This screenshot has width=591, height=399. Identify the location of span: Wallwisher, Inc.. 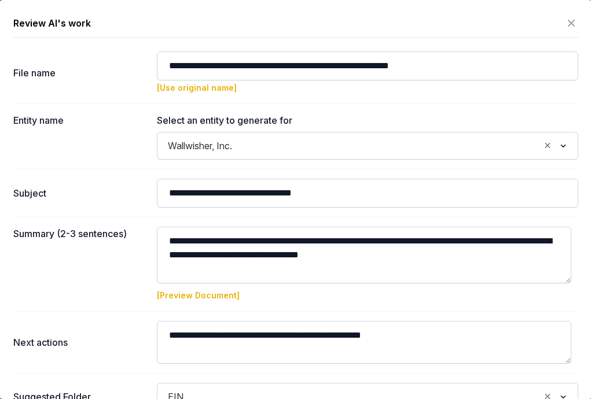
(200, 146).